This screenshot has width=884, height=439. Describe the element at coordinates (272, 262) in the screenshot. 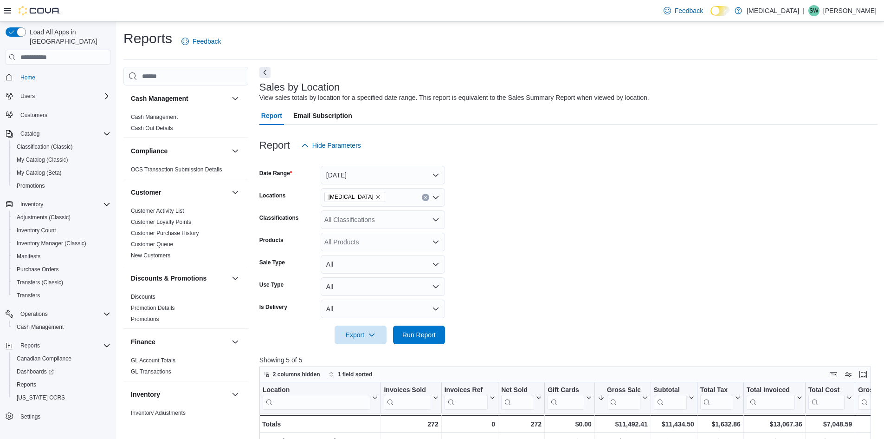

I see `label: Sale Type` at that location.